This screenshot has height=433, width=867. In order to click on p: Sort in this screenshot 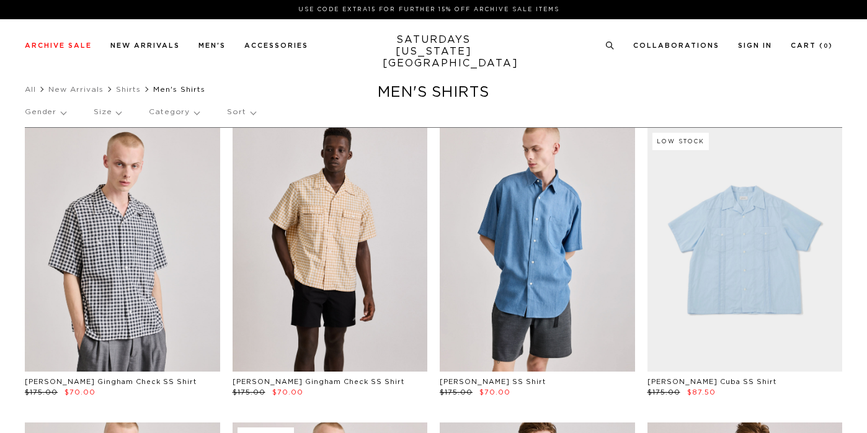, I will do `click(241, 112)`.